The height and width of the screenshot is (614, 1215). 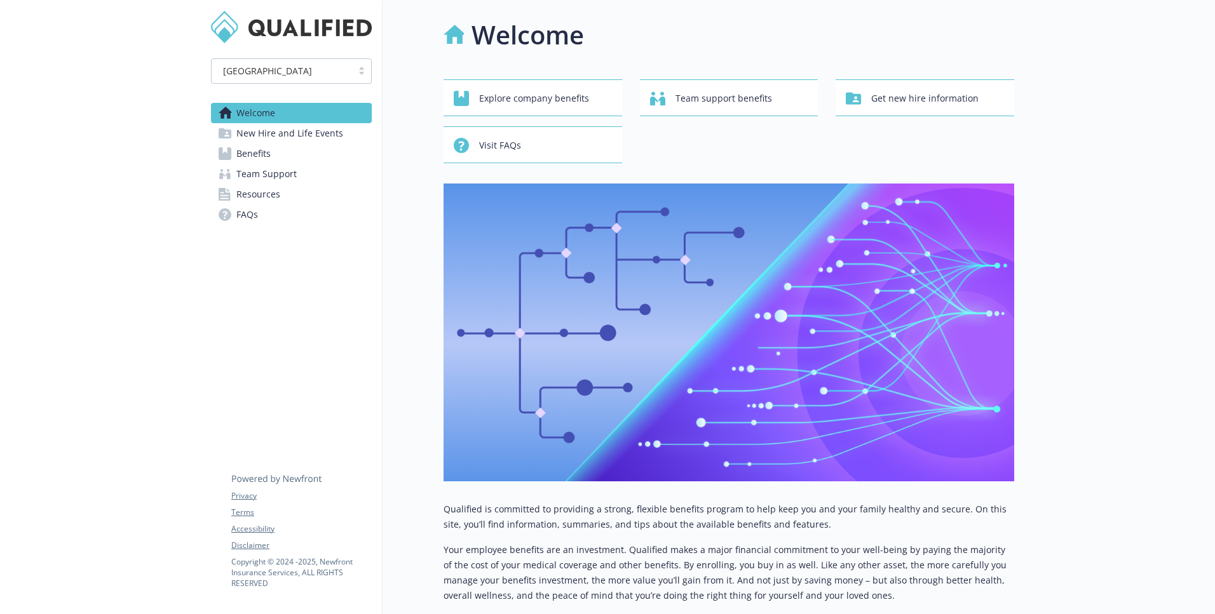 I want to click on span: FAQs, so click(x=247, y=215).